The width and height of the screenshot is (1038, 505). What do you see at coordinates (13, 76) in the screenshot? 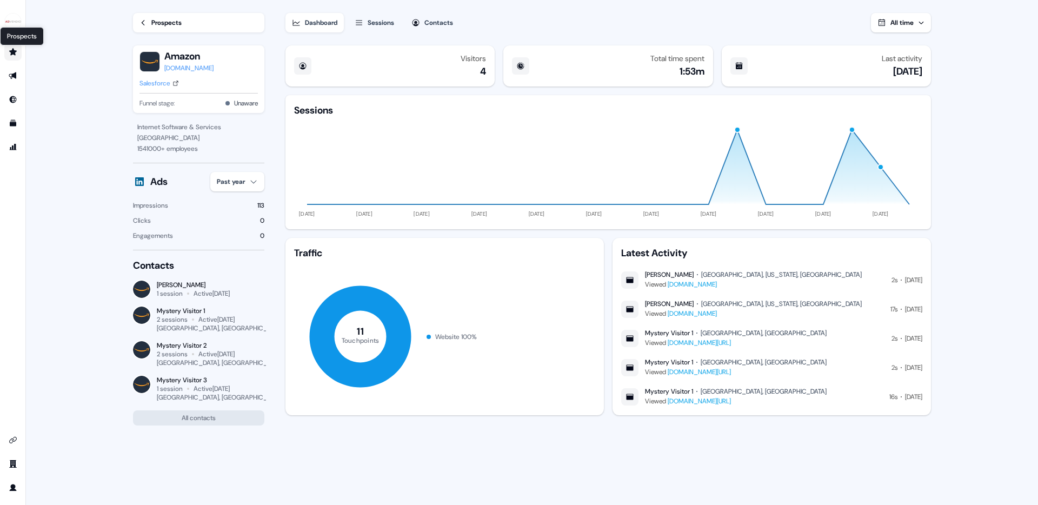
I see `a: Go to outbound experience` at bounding box center [13, 76].